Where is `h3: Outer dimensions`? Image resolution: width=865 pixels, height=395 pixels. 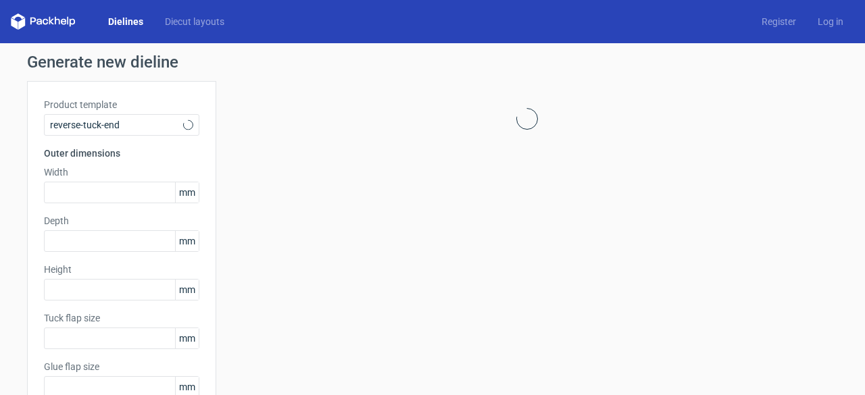 h3: Outer dimensions is located at coordinates (122, 153).